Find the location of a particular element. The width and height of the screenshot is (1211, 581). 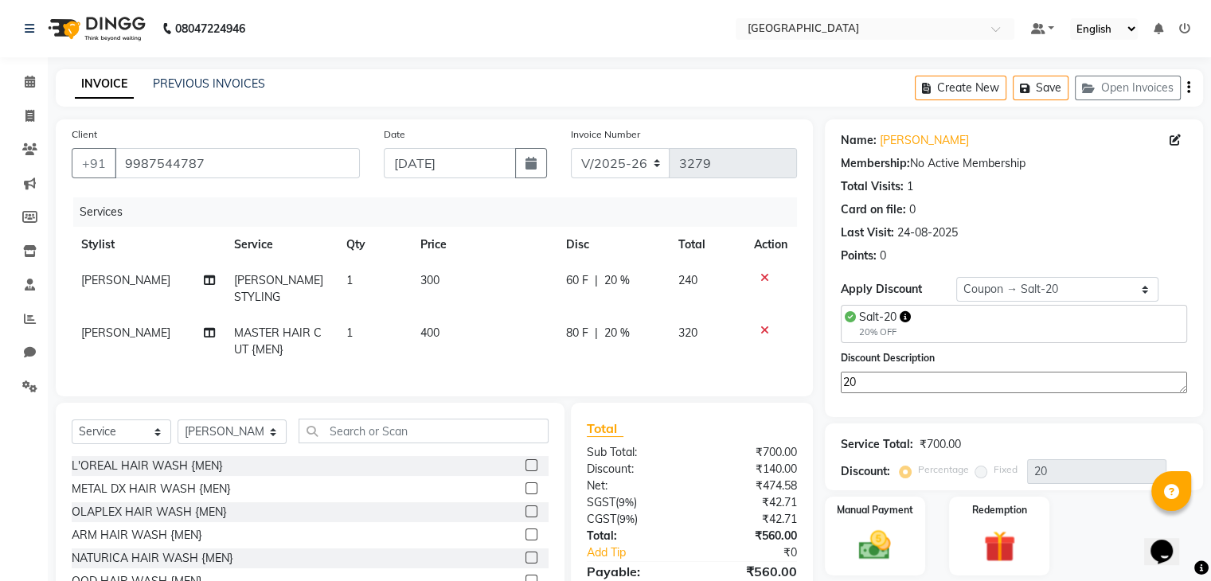

div: 20% OFF is located at coordinates (885, 332).